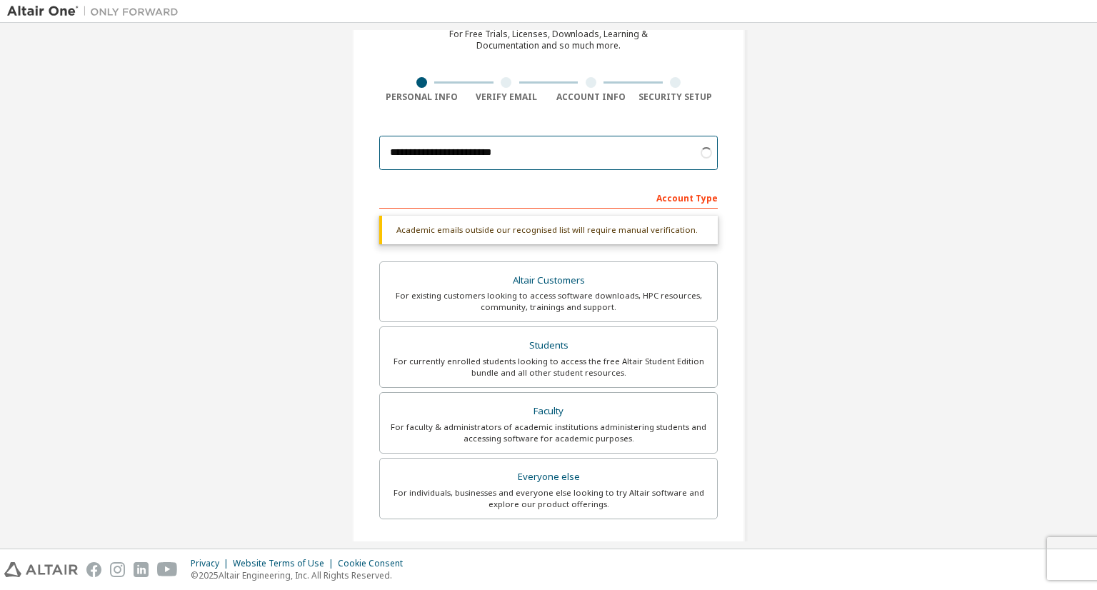  I want to click on div: Verify Email, so click(506, 97).